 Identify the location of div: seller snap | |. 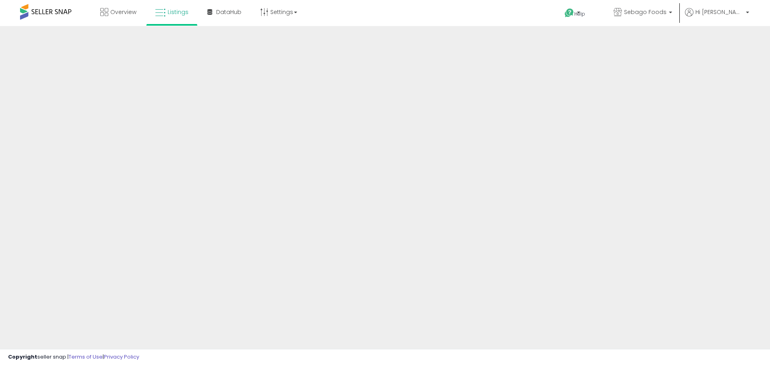
(73, 357).